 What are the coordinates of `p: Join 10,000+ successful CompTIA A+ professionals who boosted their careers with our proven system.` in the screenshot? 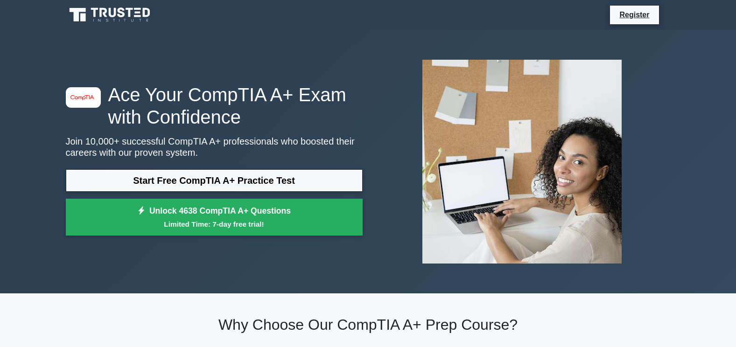 It's located at (214, 147).